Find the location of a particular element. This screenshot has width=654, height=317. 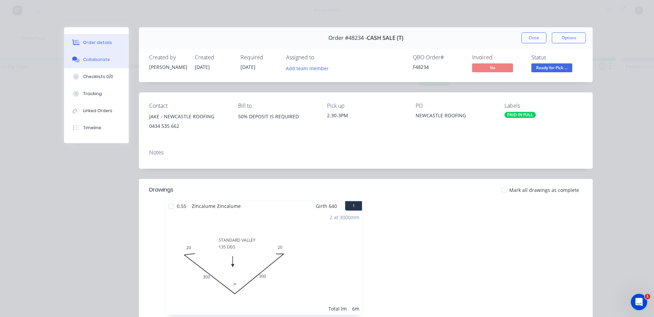

div: Bill to is located at coordinates (277, 106).